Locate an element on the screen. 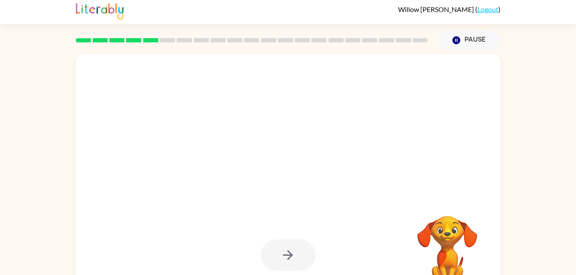  img: Literably is located at coordinates (99, 10).